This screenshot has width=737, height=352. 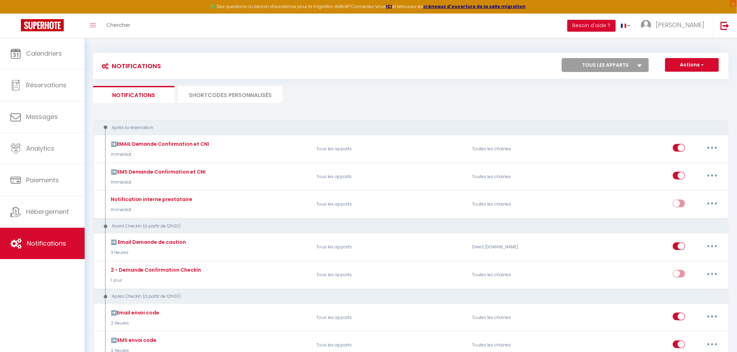 What do you see at coordinates (46, 85) in the screenshot?
I see `span: Réservations` at bounding box center [46, 85].